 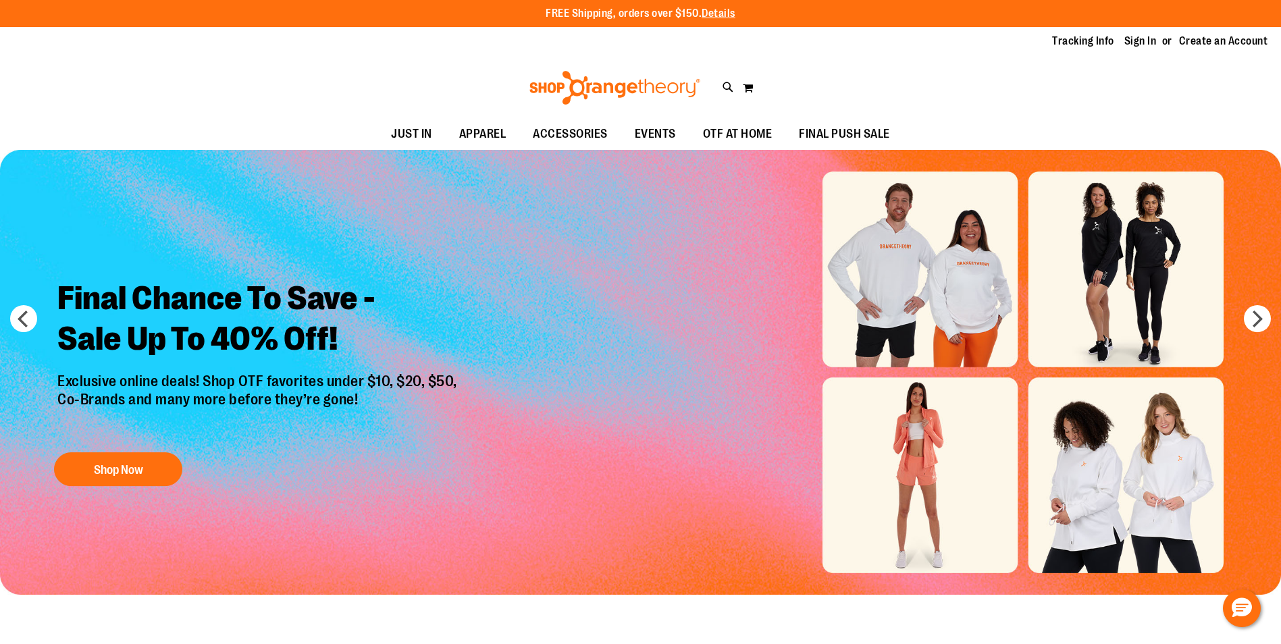 I want to click on a: Sign In, so click(x=1141, y=41).